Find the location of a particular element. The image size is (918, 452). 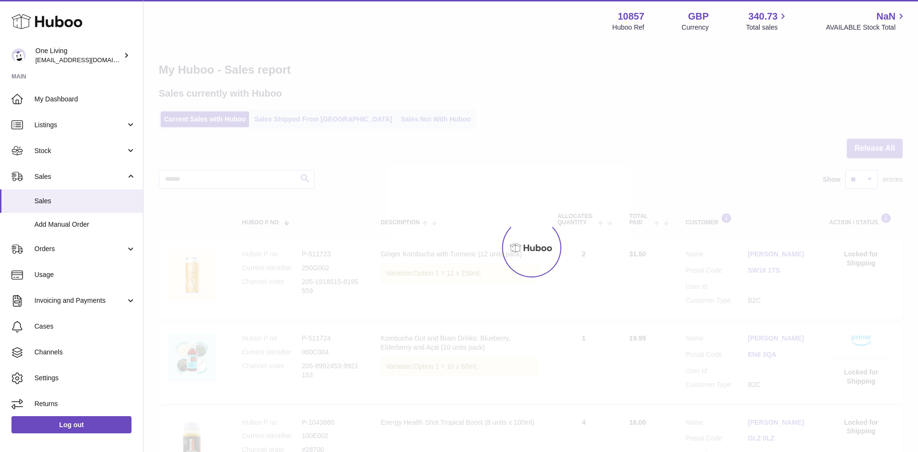

span: Stock is located at coordinates (80, 151).